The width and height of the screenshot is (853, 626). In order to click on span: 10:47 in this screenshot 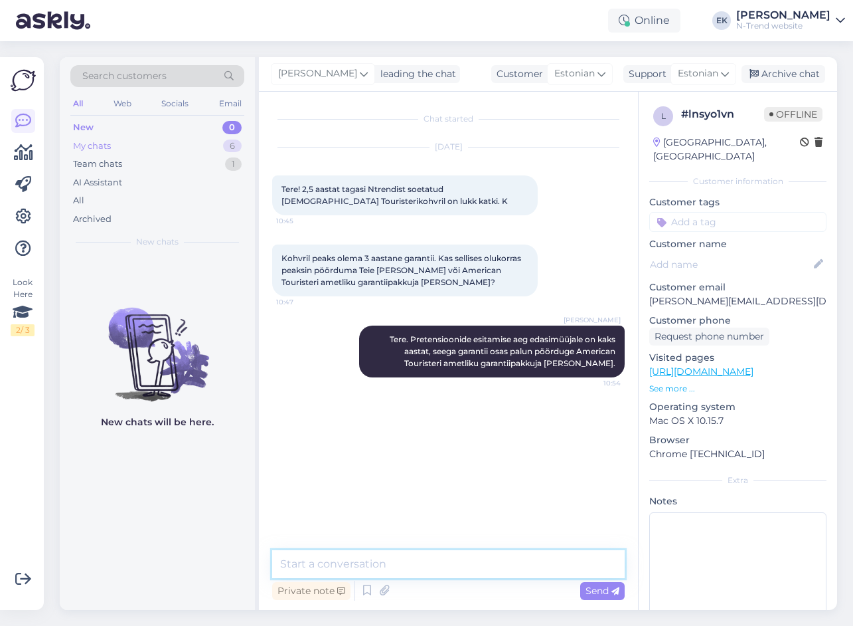, I will do `click(301, 302)`.